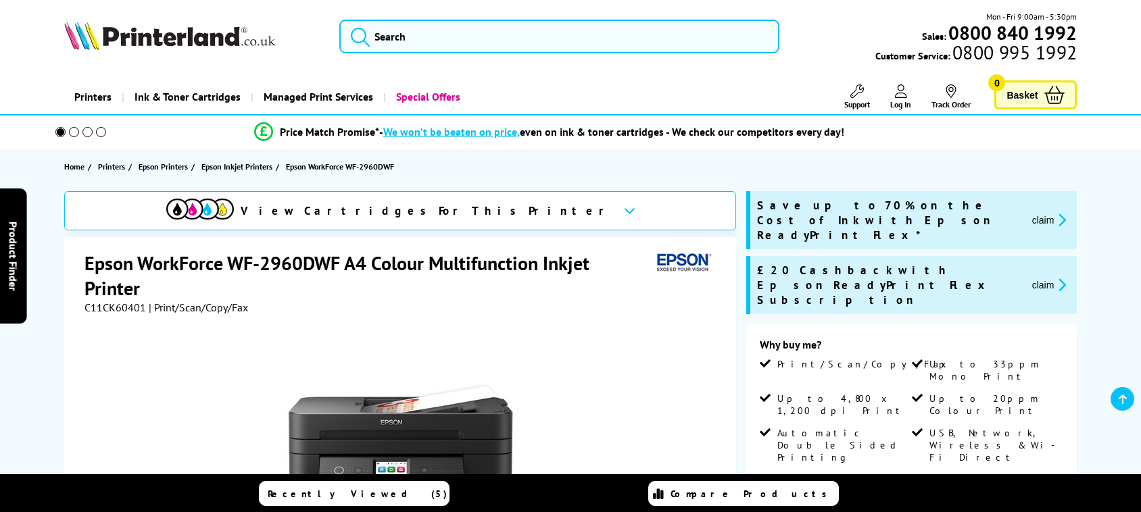  I want to click on a: 0800 840 1992, so click(1011, 32).